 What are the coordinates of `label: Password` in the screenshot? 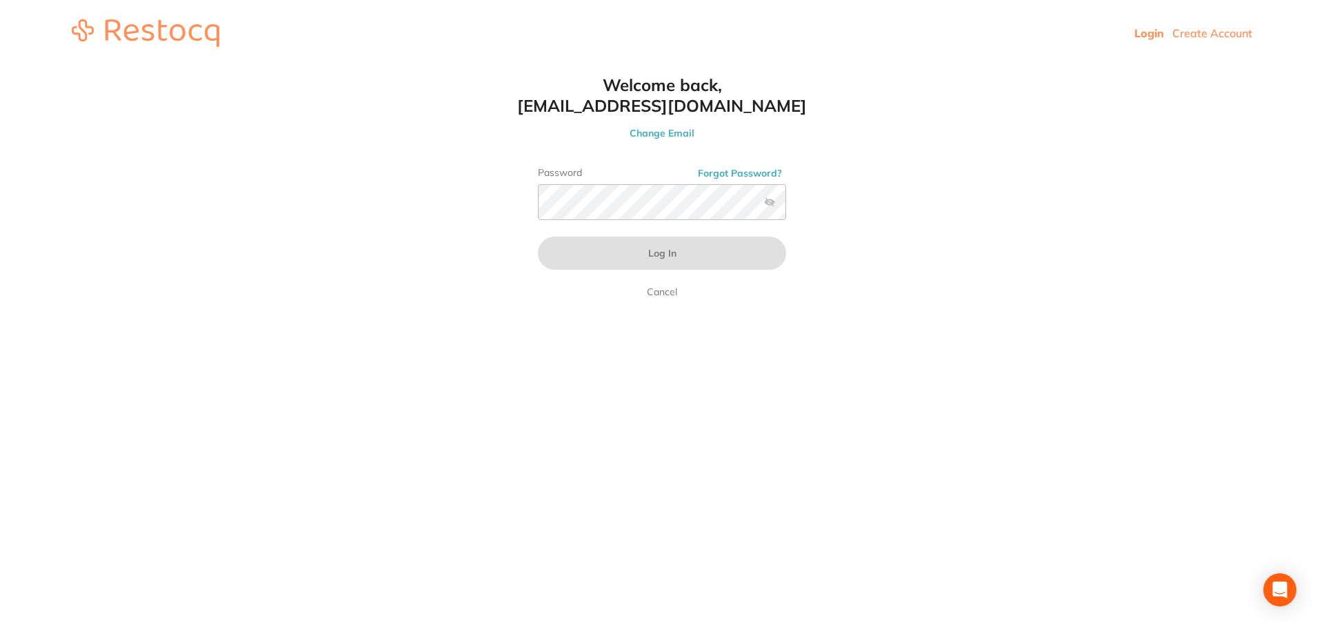 It's located at (662, 172).